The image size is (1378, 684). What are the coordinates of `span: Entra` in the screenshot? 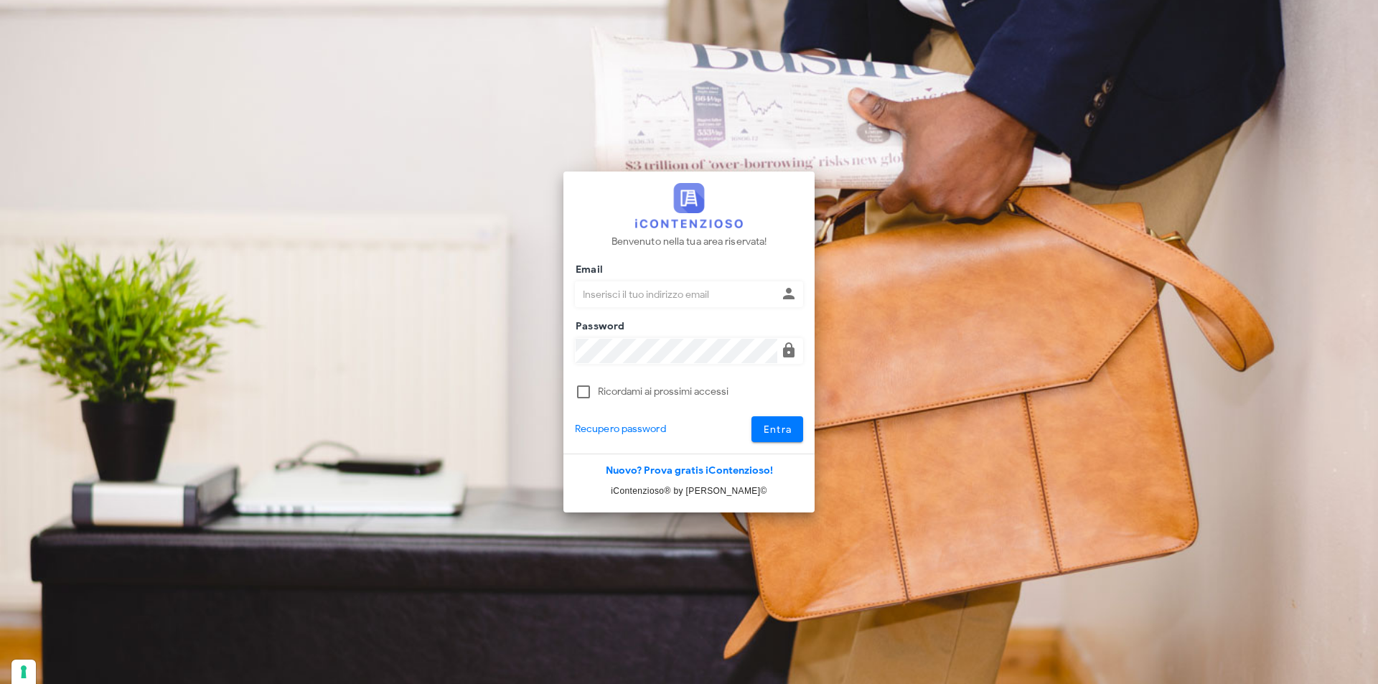 It's located at (778, 429).